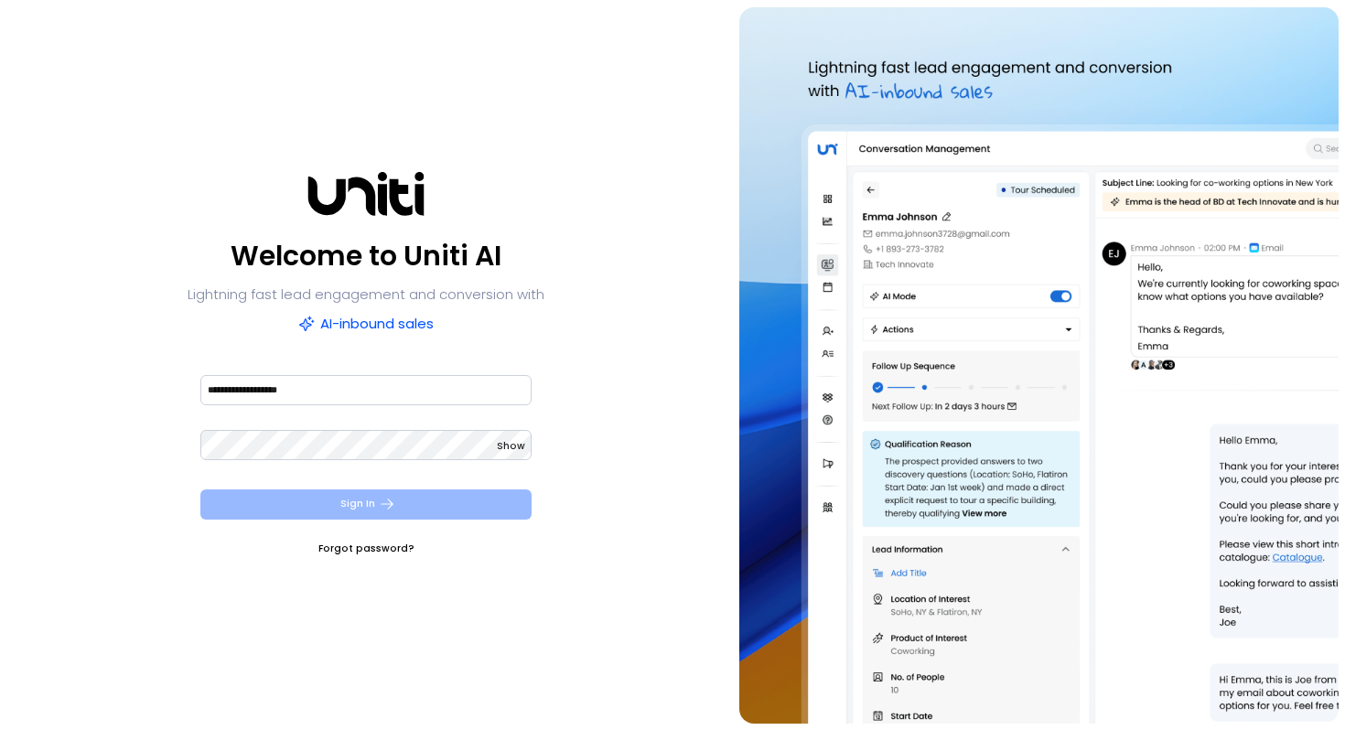 The width and height of the screenshot is (1345, 730). Describe the element at coordinates (366, 256) in the screenshot. I see `p: Welcome to Uniti AI` at that location.